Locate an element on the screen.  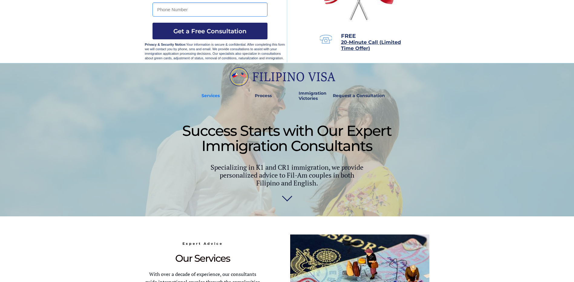
strong: Process is located at coordinates (263, 96).